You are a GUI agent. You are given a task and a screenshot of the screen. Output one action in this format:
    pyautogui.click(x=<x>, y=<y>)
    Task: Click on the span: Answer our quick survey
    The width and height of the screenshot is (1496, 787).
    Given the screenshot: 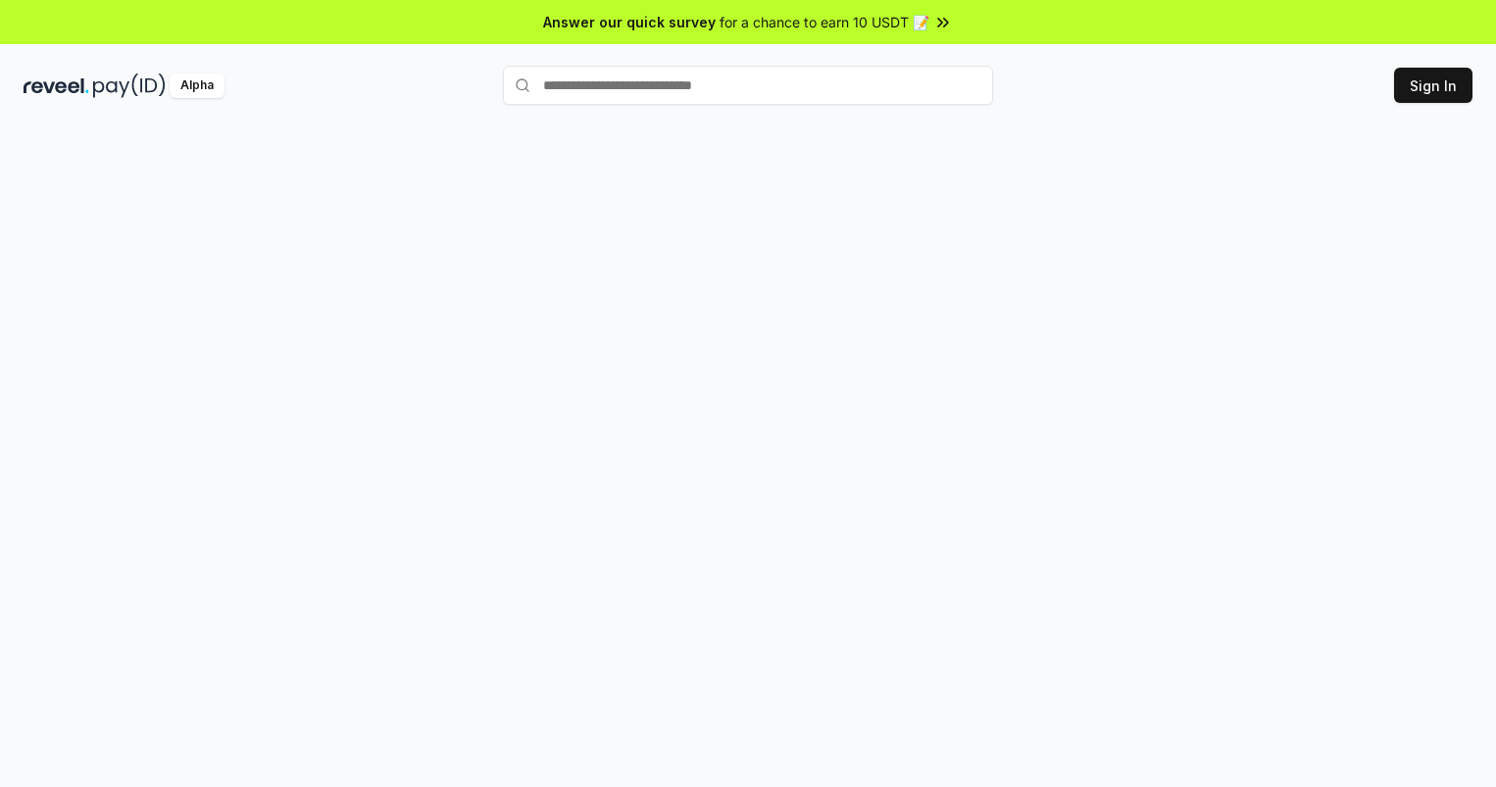 What is the action you would take?
    pyautogui.click(x=629, y=22)
    